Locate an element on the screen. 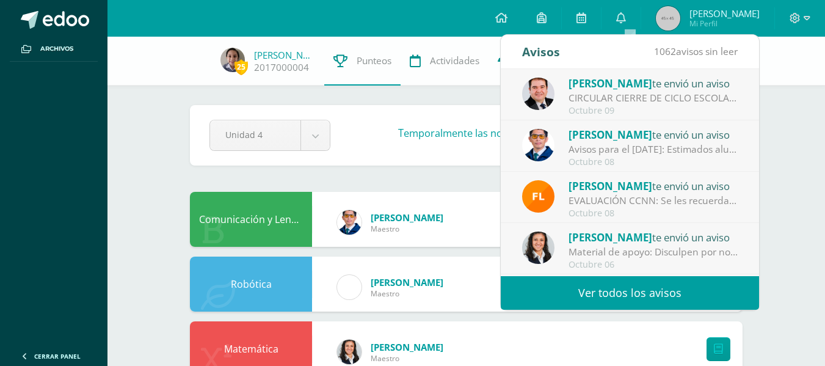 The height and width of the screenshot is (366, 825). span: 25 is located at coordinates (241, 67).